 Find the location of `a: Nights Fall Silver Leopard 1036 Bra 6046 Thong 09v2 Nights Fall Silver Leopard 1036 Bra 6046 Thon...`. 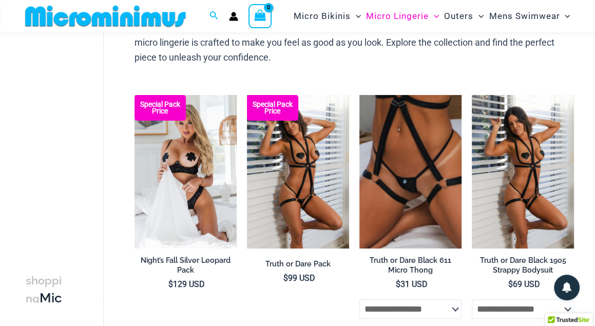

a: Nights Fall Silver Leopard 1036 Bra 6046 Thong 09v2 Nights Fall Silver Leopard 1036 Bra 6046 Thon... is located at coordinates (185, 172).